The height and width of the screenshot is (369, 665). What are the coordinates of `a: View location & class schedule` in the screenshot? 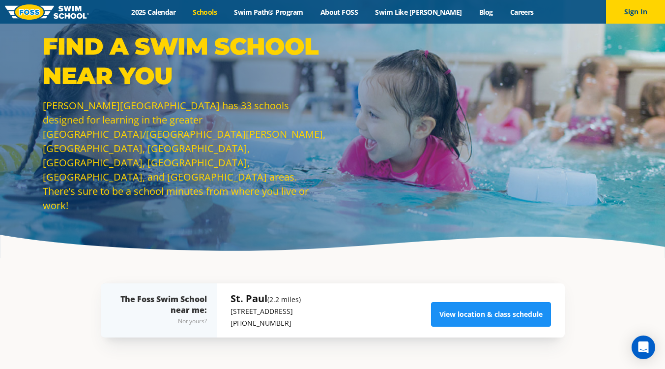 It's located at (491, 314).